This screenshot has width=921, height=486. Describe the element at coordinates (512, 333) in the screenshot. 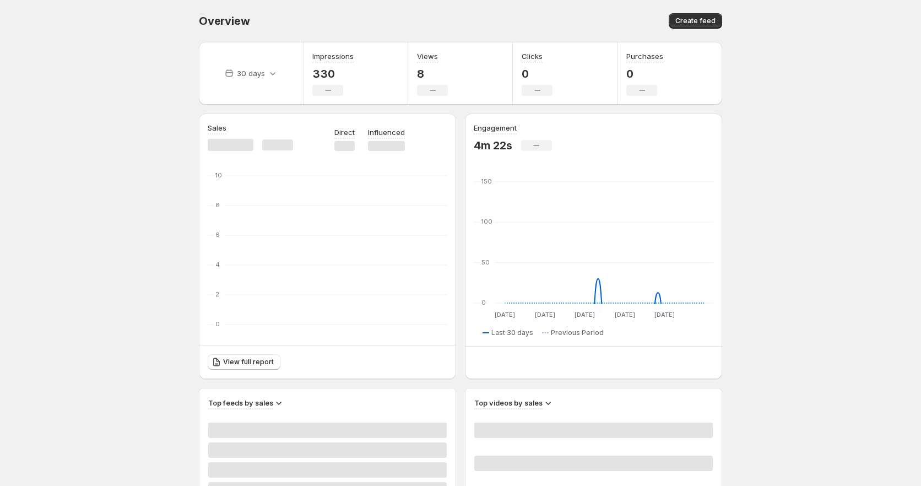

I see `span: Last 30 days` at that location.